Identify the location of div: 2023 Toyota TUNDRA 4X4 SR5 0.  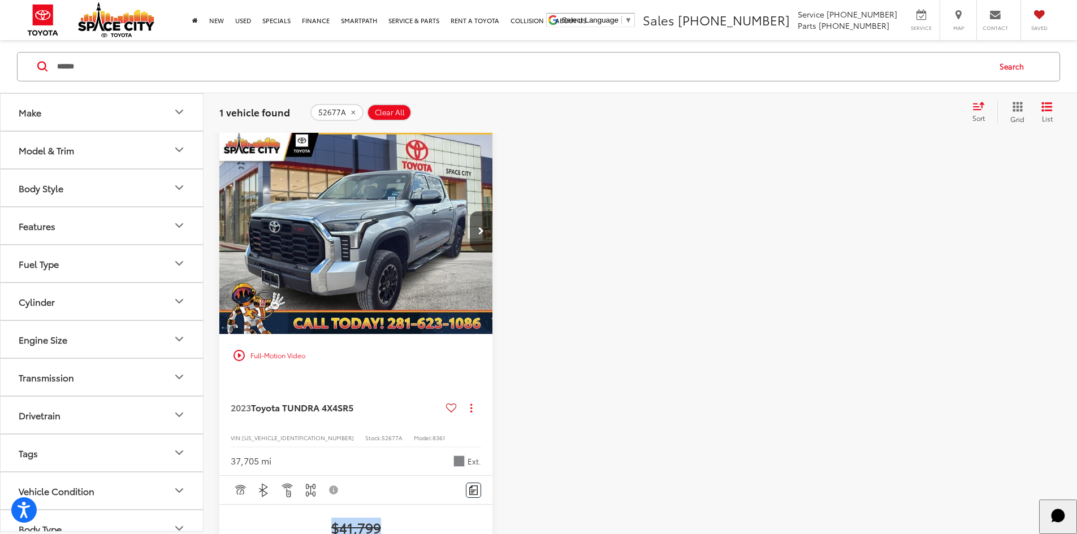
(356, 231).